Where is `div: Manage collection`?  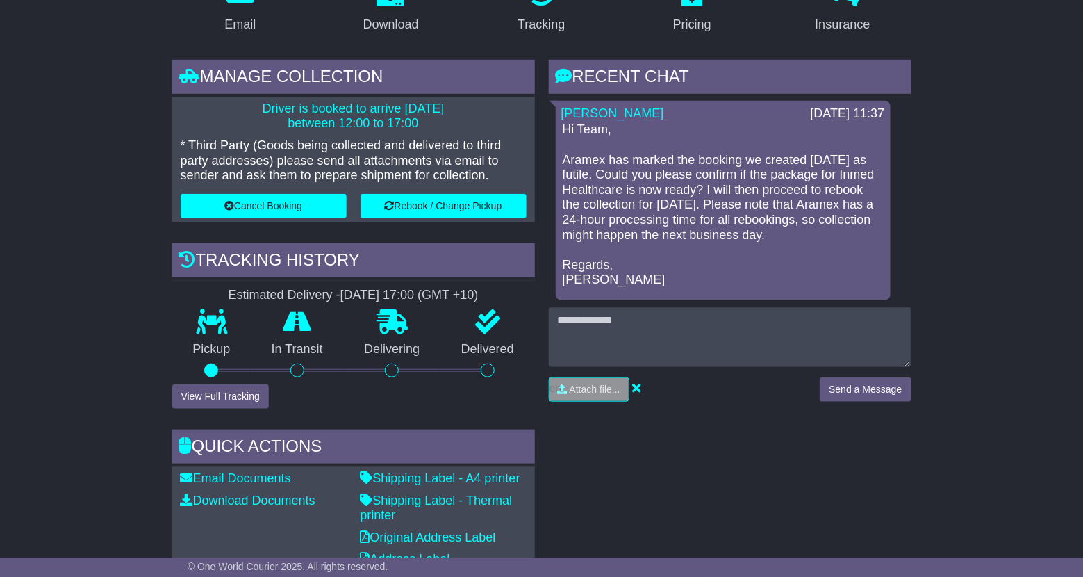
div: Manage collection is located at coordinates (354, 78).